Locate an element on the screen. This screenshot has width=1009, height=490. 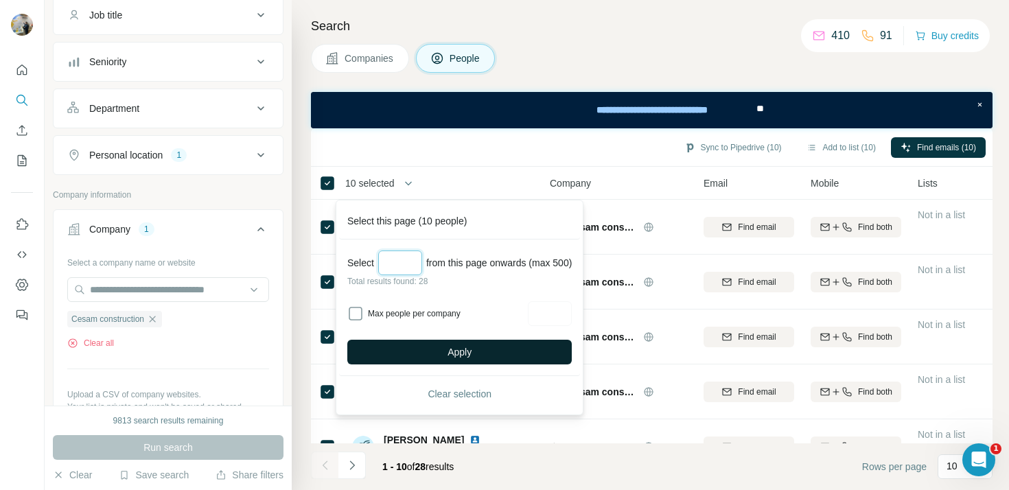
div: Watch our October Product update is located at coordinates (340, 18).